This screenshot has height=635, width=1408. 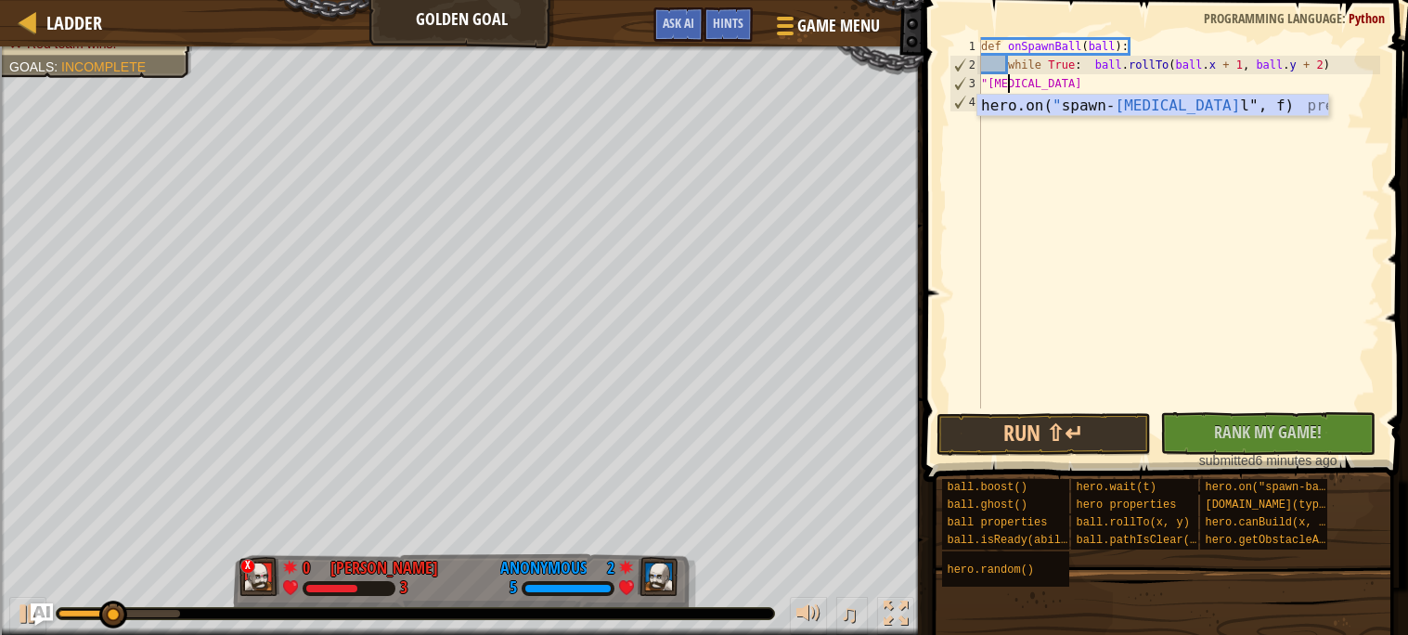 I want to click on span: hero.random(), so click(x=990, y=570).